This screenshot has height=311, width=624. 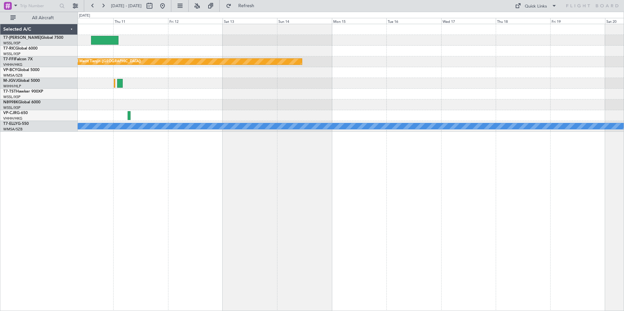 What do you see at coordinates (9, 92) in the screenshot?
I see `span: T7-TST` at bounding box center [9, 92].